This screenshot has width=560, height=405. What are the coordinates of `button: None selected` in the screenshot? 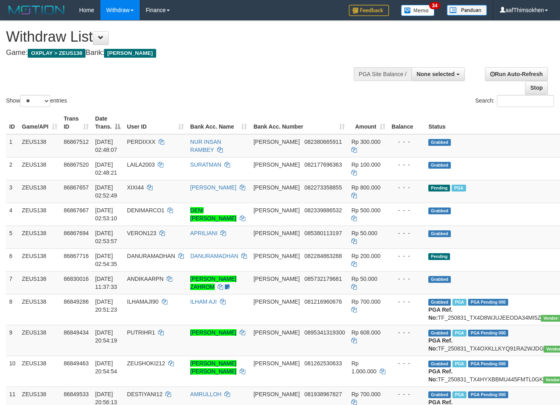 It's located at (438, 74).